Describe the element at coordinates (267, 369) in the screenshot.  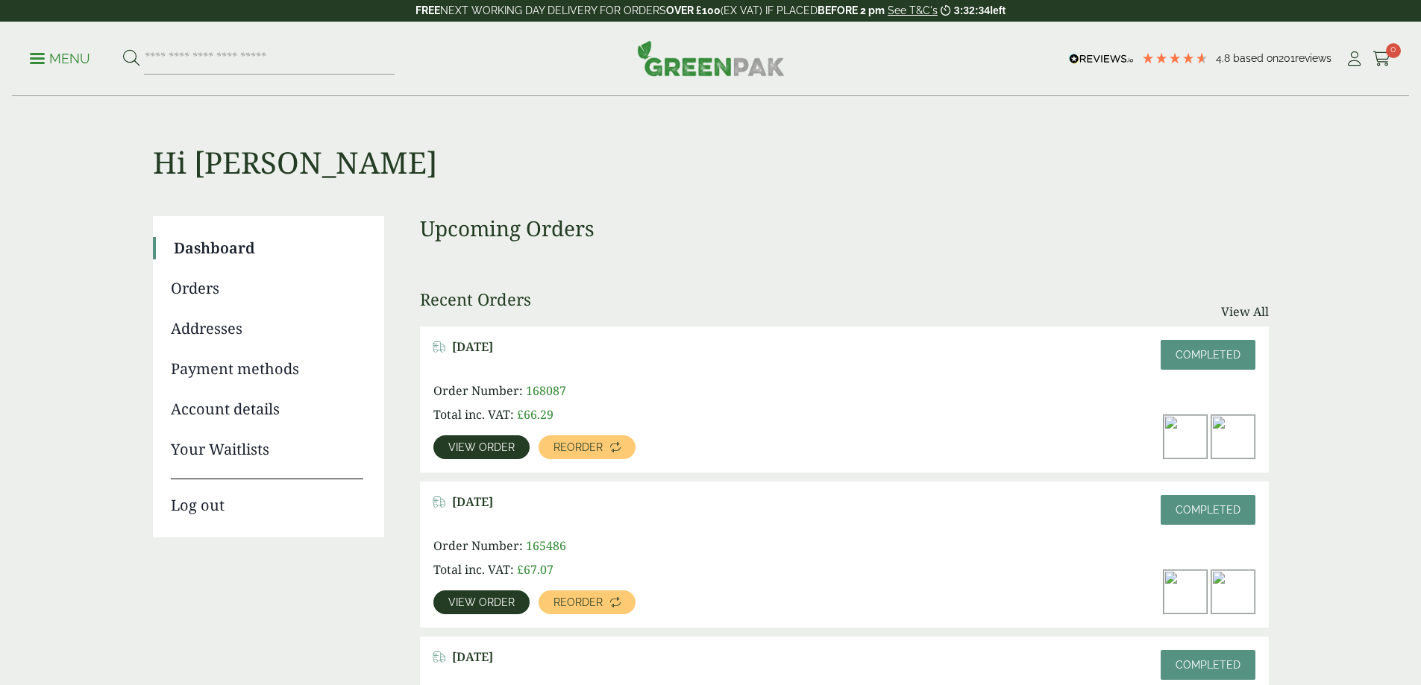
I see `a: Payment methods` at that location.